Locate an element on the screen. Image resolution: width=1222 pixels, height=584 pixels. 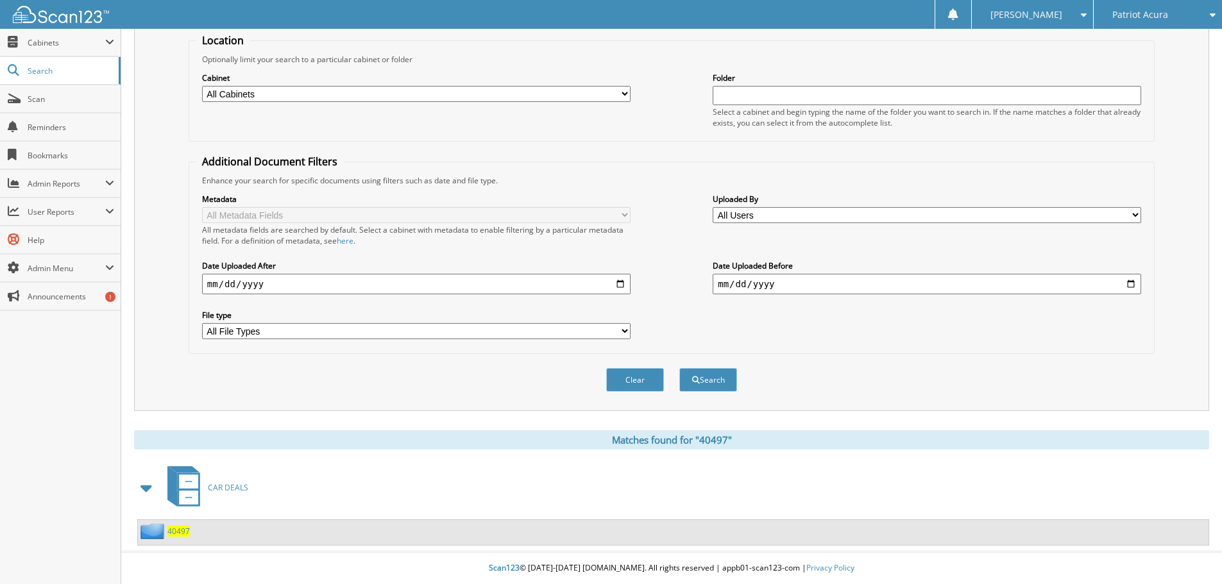
span: Bookmarks is located at coordinates (71, 155).